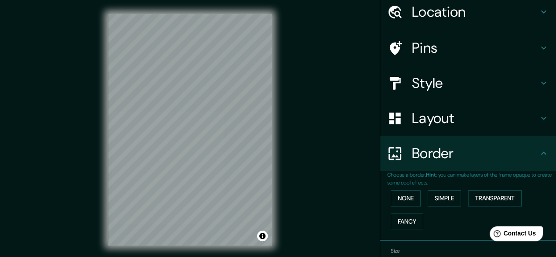  What do you see at coordinates (262, 236) in the screenshot?
I see `button: Toggle attribution` at bounding box center [262, 236].